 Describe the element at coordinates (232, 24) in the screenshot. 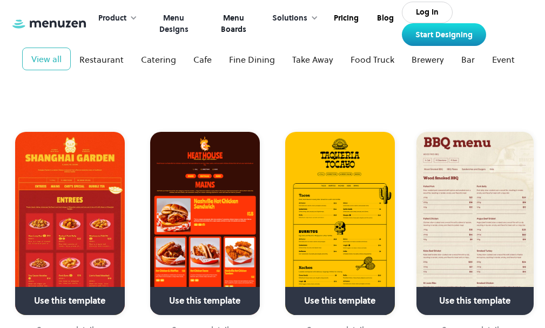

I see `a: Menu Boards` at that location.